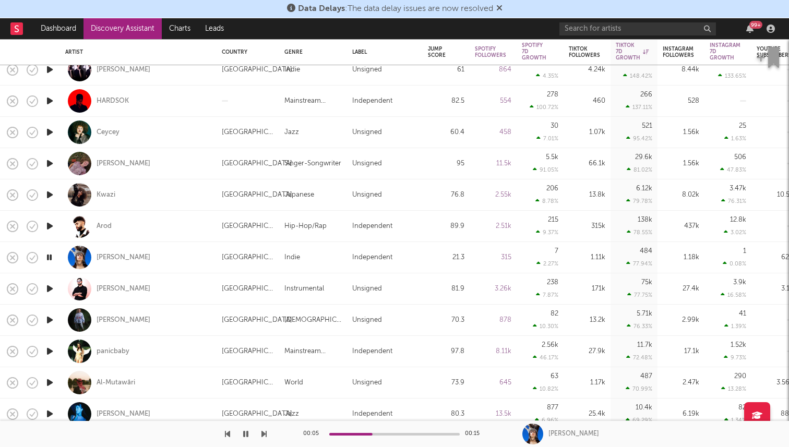 The height and width of the screenshot is (447, 789). I want to click on div: 13.5k, so click(493, 415).